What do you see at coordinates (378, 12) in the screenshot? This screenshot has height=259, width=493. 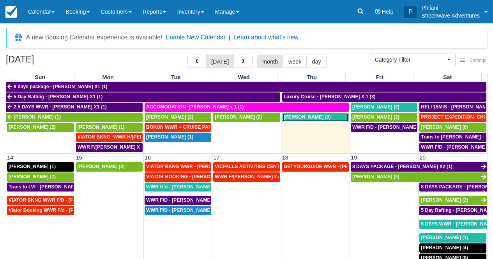 I see `i: Help` at bounding box center [378, 12].